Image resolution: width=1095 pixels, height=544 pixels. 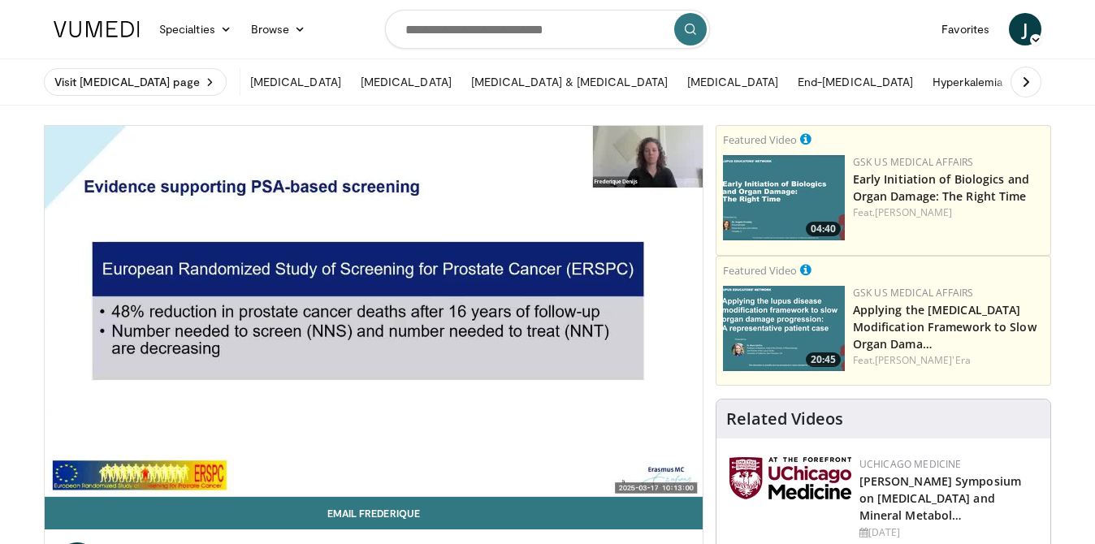 I want to click on a: Specialties, so click(x=195, y=29).